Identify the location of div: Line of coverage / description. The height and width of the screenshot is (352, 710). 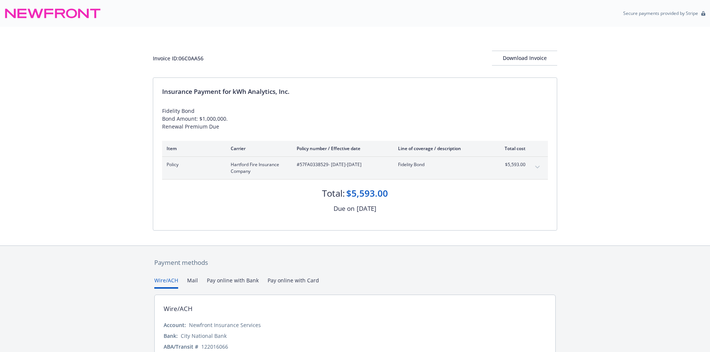
(442, 148).